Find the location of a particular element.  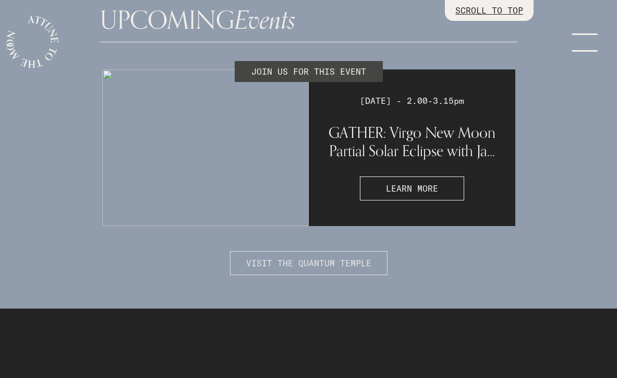

img: medias%2F68TdnYKDlPUA9N16a5wm is located at coordinates (205, 148).